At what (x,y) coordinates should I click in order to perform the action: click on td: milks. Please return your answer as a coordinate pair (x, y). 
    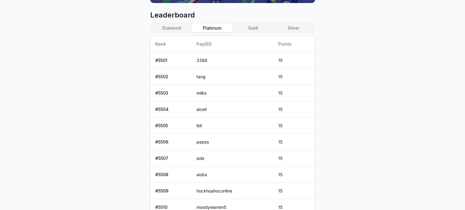
    Looking at the image, I should click on (232, 93).